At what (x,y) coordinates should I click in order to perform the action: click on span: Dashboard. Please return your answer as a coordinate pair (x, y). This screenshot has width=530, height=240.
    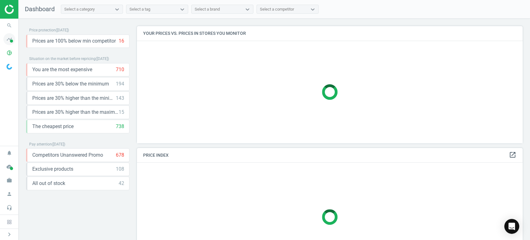
    Looking at the image, I should click on (40, 9).